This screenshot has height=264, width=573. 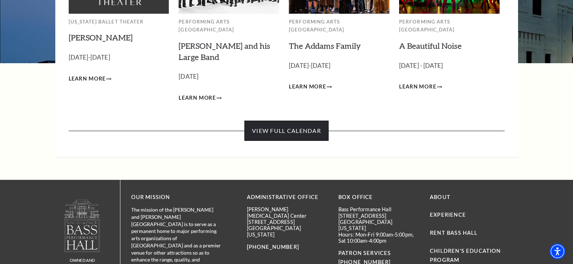 I want to click on a: View Full Calendar, so click(x=286, y=131).